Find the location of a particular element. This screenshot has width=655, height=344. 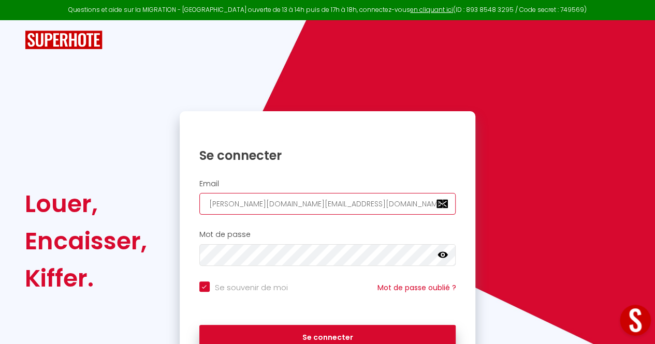

a: Mot de passe oublié ? is located at coordinates (416, 288).